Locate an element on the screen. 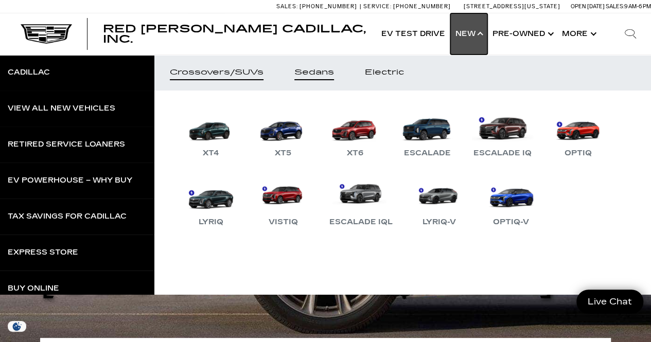 The height and width of the screenshot is (342, 651). a: LYRIQ is located at coordinates (211, 202).